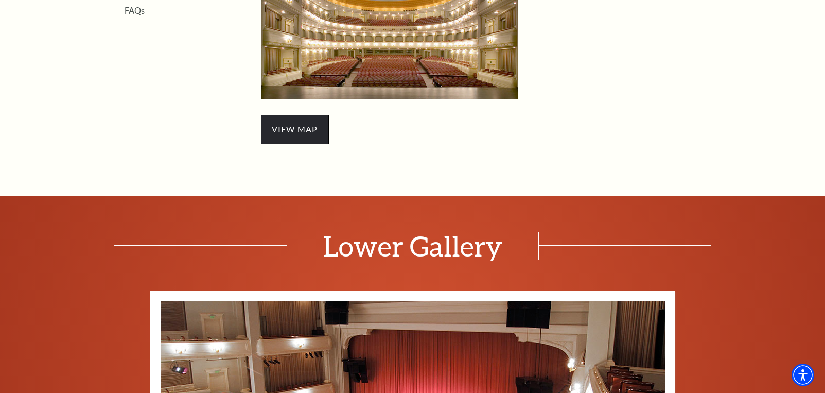 The width and height of the screenshot is (825, 393). I want to click on a: view map, so click(295, 129).